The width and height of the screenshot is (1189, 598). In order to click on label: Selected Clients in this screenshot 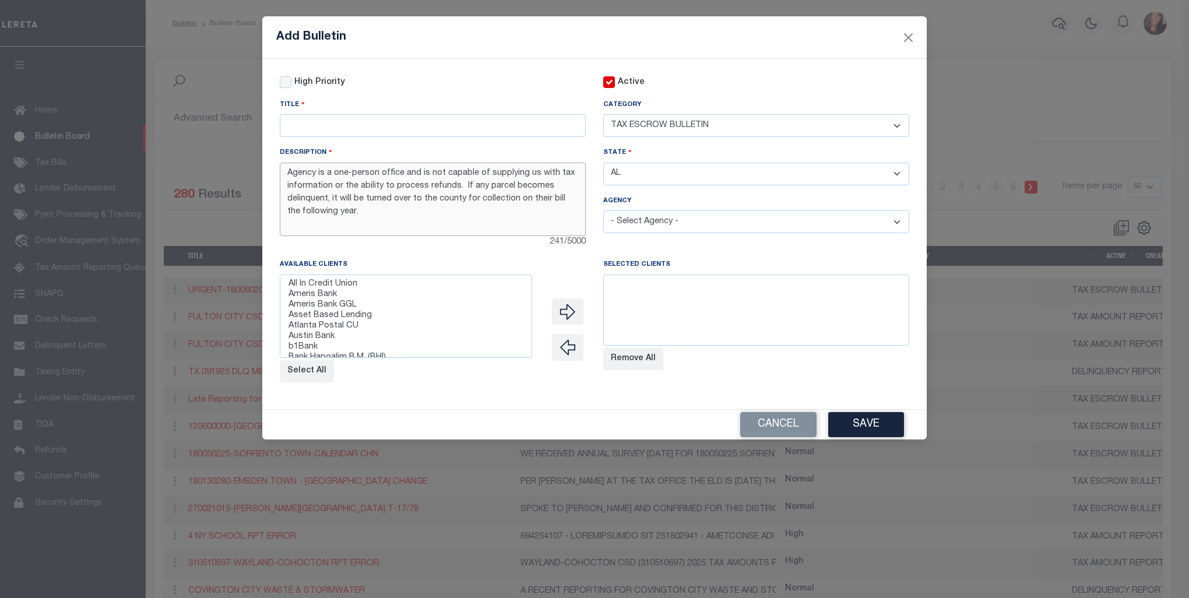, I will do `click(637, 265)`.